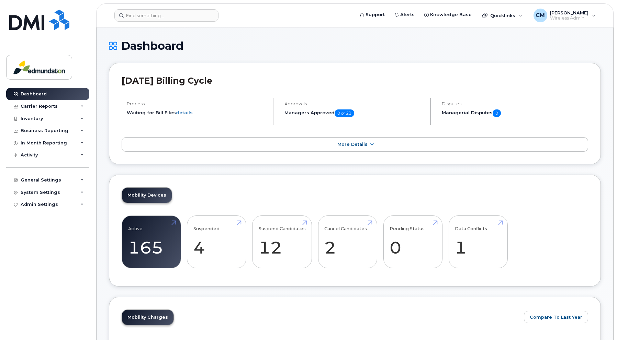 Image resolution: width=617 pixels, height=340 pixels. Describe the element at coordinates (184, 113) in the screenshot. I see `a: details` at that location.